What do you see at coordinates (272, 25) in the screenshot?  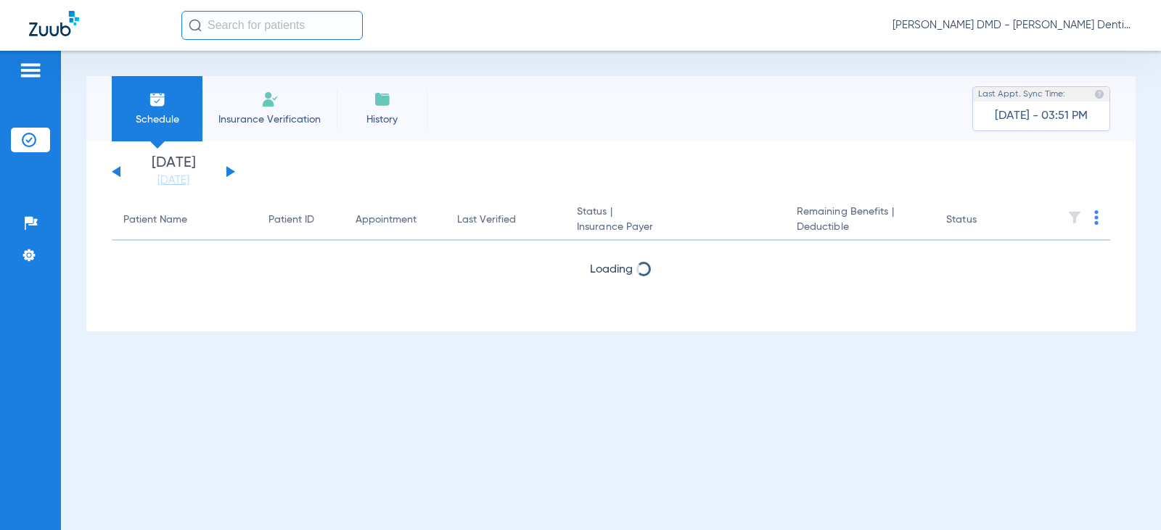 I see `input: Search for patients` at bounding box center [272, 25].